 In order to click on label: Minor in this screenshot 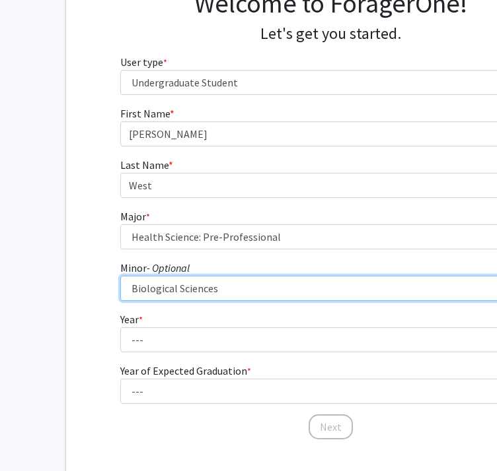, I will do `click(154, 268)`.